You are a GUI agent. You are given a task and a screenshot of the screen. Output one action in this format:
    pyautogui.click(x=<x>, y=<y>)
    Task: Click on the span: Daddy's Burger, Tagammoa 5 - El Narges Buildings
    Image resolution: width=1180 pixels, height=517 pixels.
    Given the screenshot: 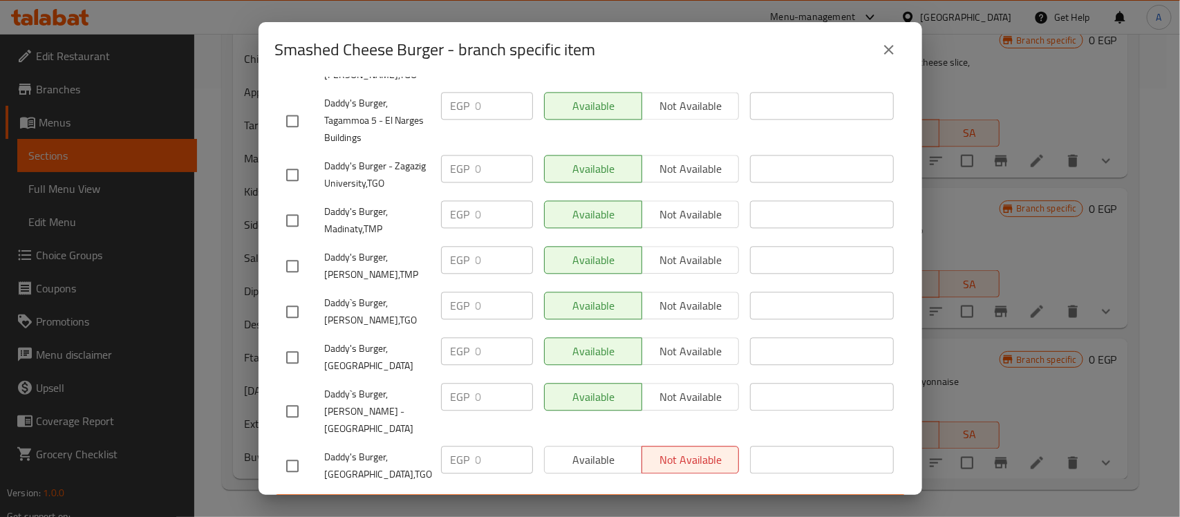 What is the action you would take?
    pyautogui.click(x=377, y=120)
    